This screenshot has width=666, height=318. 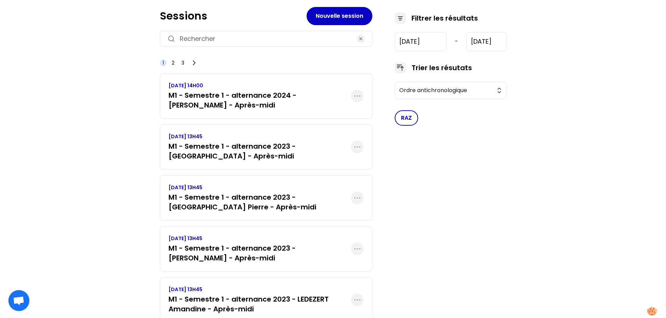 What do you see at coordinates (19, 301) in the screenshot?
I see `div: Ouvrir le chat` at bounding box center [19, 301].